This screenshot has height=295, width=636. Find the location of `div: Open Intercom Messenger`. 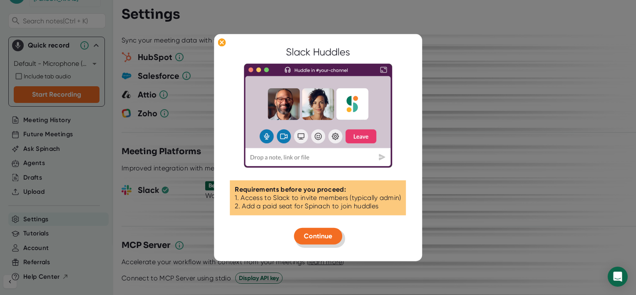

div: Open Intercom Messenger is located at coordinates (618, 276).